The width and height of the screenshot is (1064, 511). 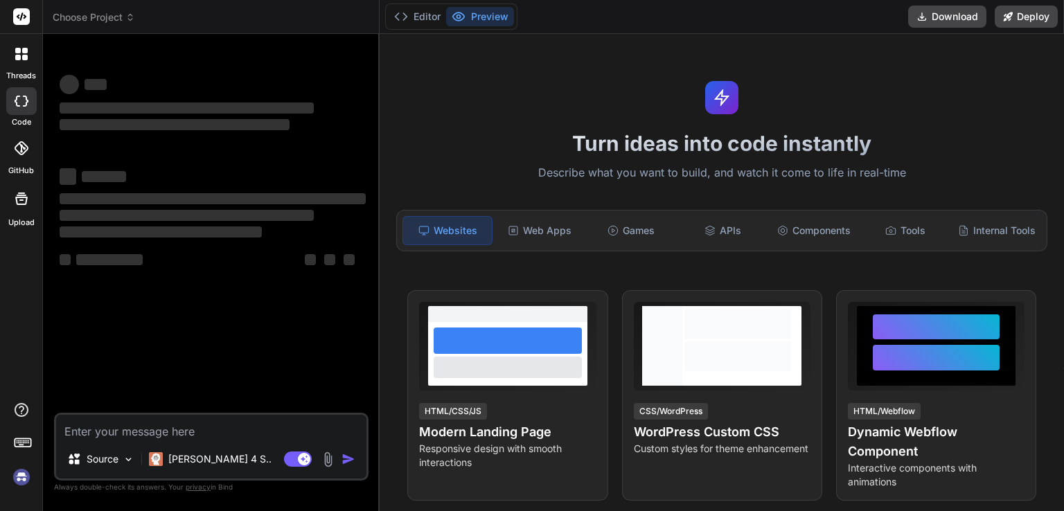 I want to click on label: code, so click(x=21, y=122).